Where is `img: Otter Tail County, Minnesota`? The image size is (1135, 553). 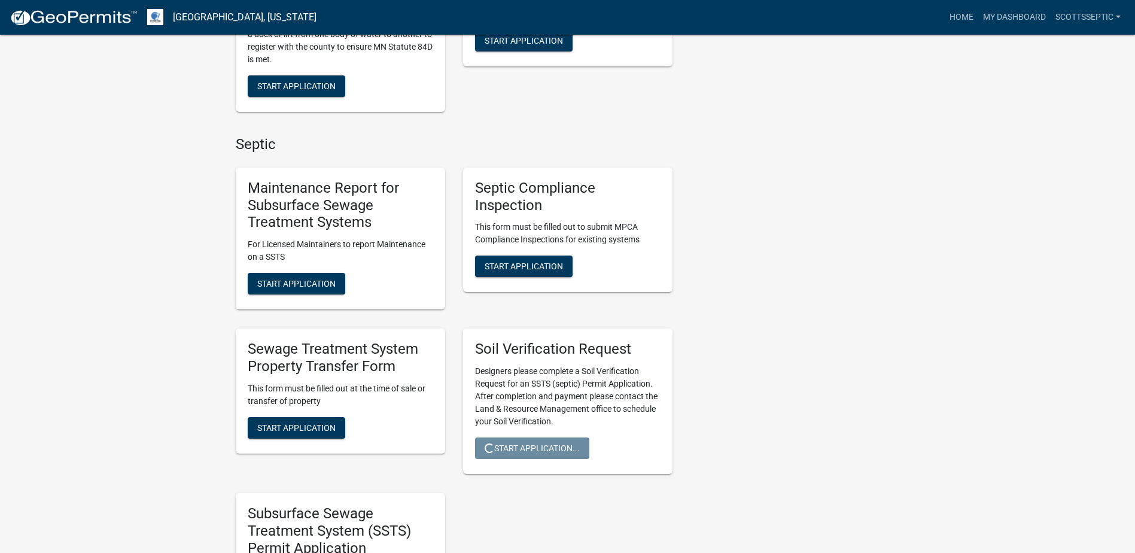 img: Otter Tail County, Minnesota is located at coordinates (155, 17).